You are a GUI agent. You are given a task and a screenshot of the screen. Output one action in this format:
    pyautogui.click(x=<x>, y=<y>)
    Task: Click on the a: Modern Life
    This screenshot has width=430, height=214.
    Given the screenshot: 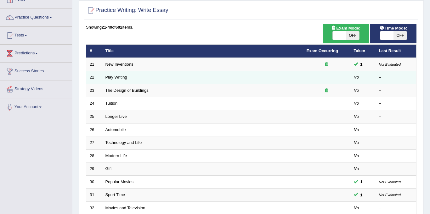 What is the action you would take?
    pyautogui.click(x=116, y=156)
    